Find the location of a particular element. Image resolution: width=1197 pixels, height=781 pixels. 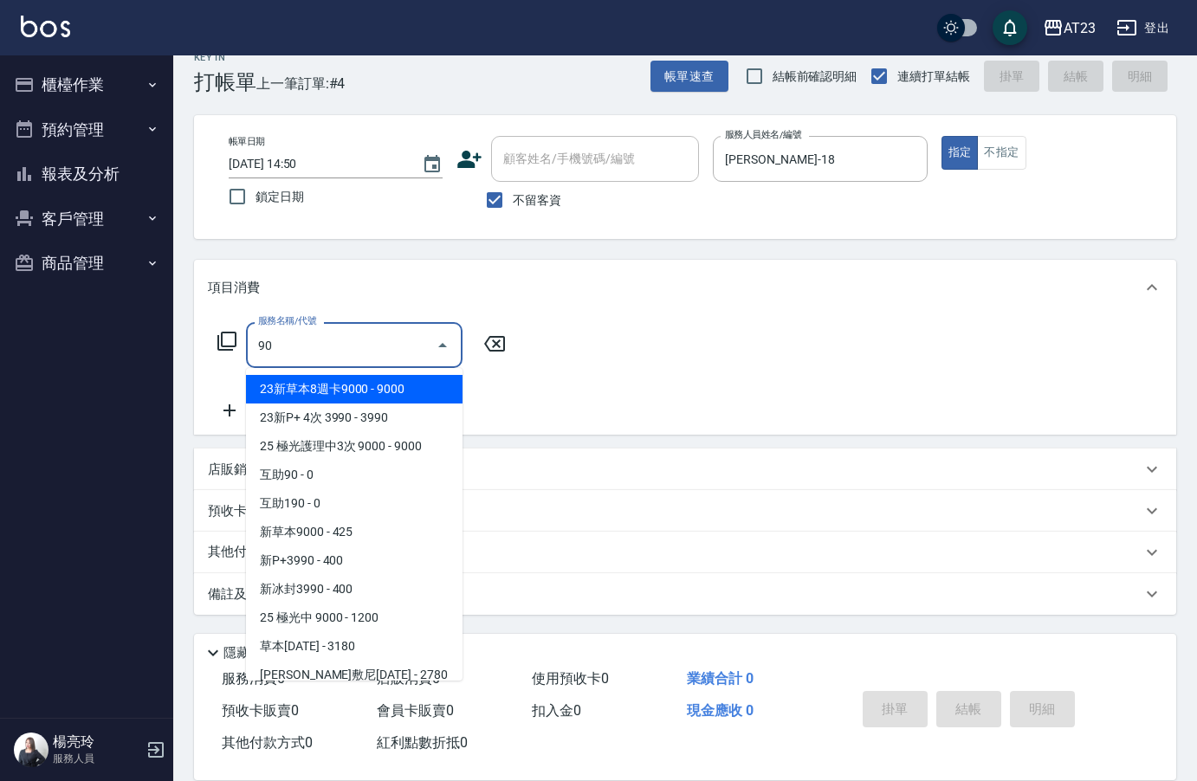

label: 服務名稱/代號 is located at coordinates (287, 321).